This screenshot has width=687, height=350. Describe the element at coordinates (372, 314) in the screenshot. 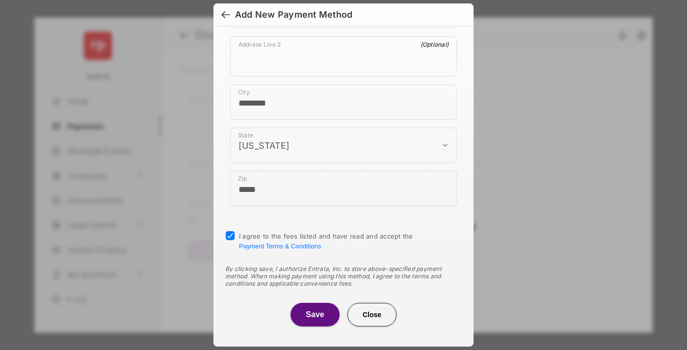

I see `button: Close` at that location.